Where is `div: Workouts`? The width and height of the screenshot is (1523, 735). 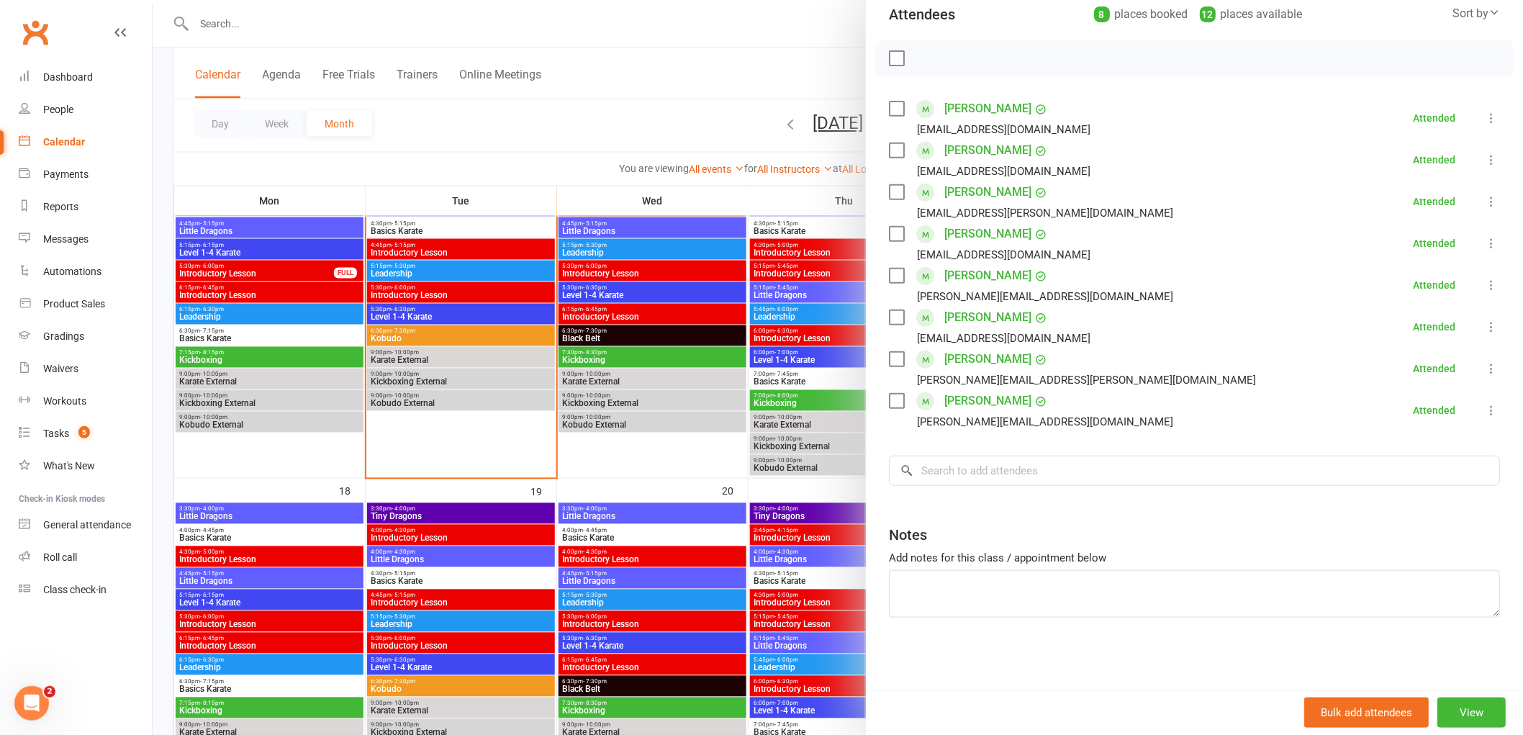
div: Workouts is located at coordinates (65, 401).